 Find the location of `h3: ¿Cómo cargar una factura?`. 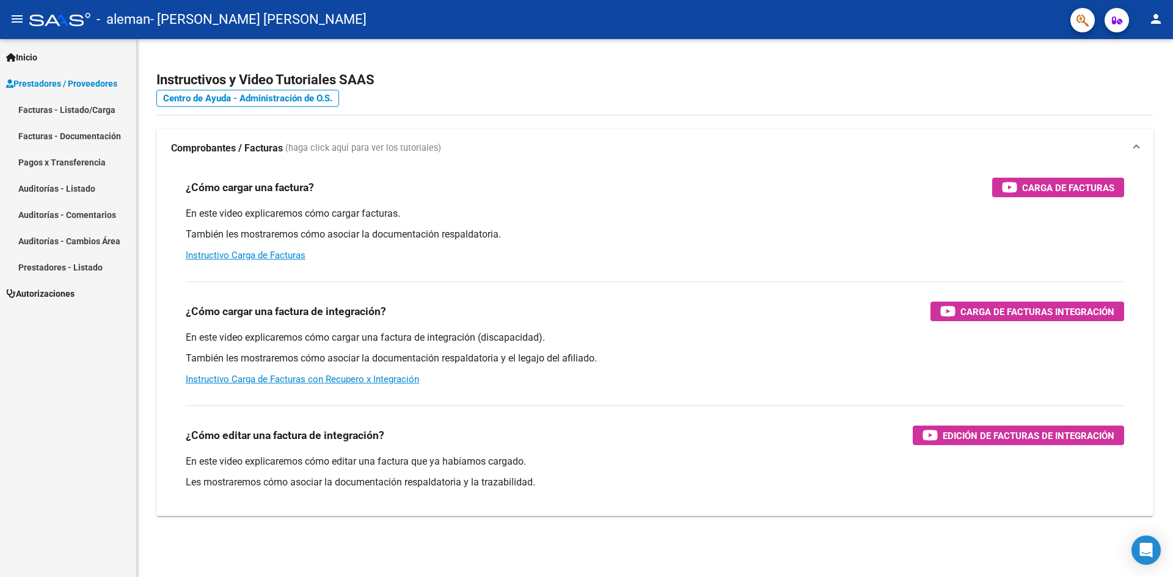

h3: ¿Cómo cargar una factura? is located at coordinates (250, 188).